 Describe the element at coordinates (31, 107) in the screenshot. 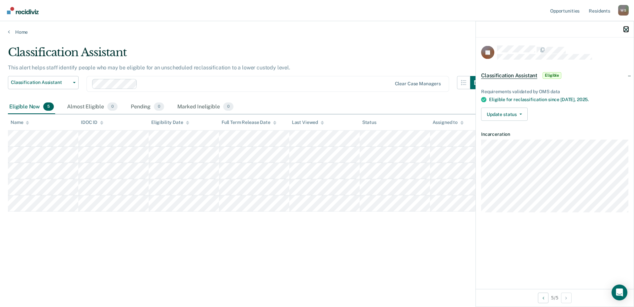

I see `div: Eligible Now` at that location.